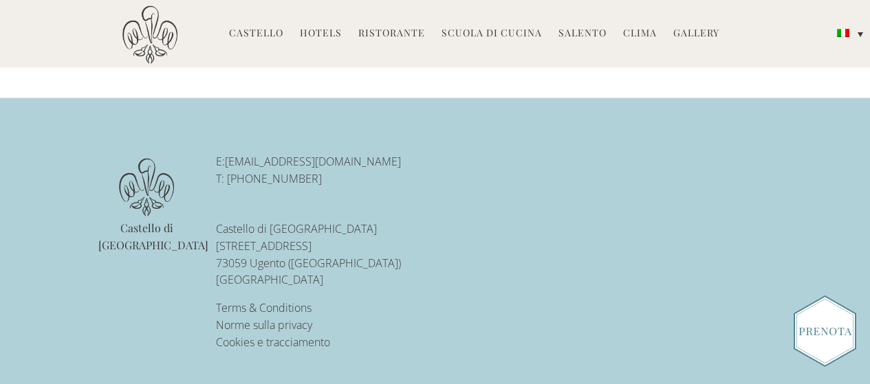 This screenshot has width=870, height=384. What do you see at coordinates (264, 325) in the screenshot?
I see `a: Norme sulla privacy` at bounding box center [264, 325].